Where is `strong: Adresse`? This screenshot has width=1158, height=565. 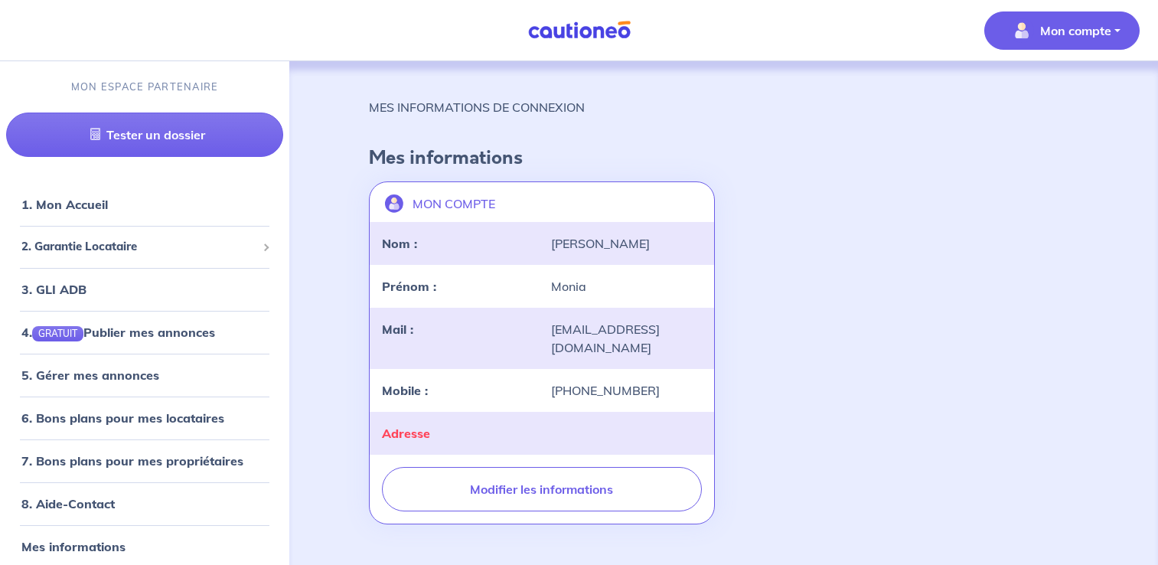 strong: Adresse is located at coordinates (406, 433).